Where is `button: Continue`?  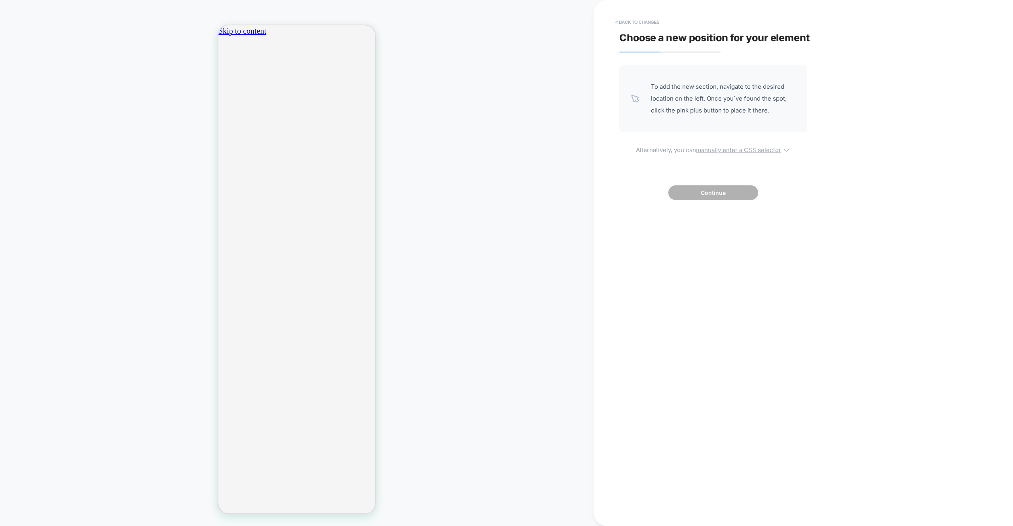
button: Continue is located at coordinates (713, 192).